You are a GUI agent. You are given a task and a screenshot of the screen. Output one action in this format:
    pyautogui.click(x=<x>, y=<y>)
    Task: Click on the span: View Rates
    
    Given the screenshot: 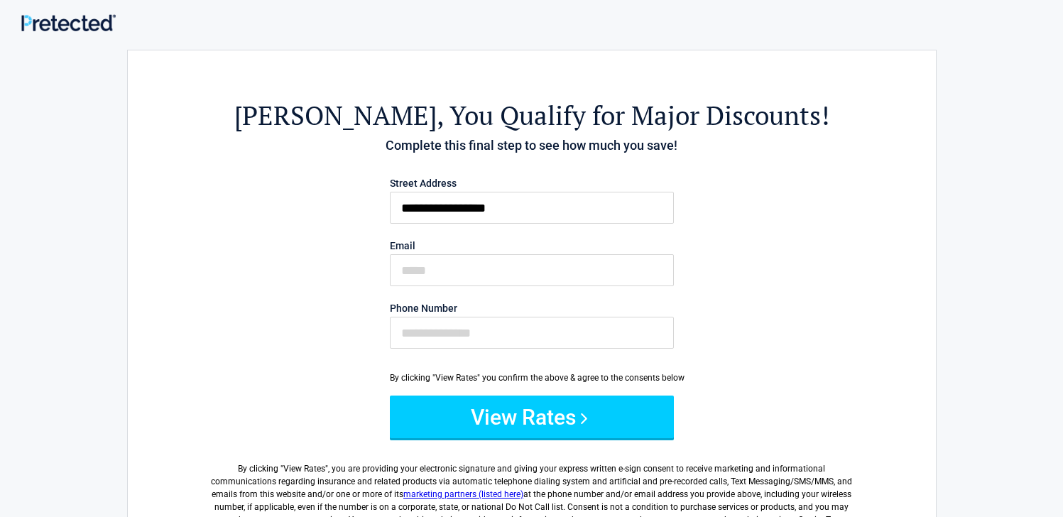 What is the action you would take?
    pyautogui.click(x=304, y=469)
    